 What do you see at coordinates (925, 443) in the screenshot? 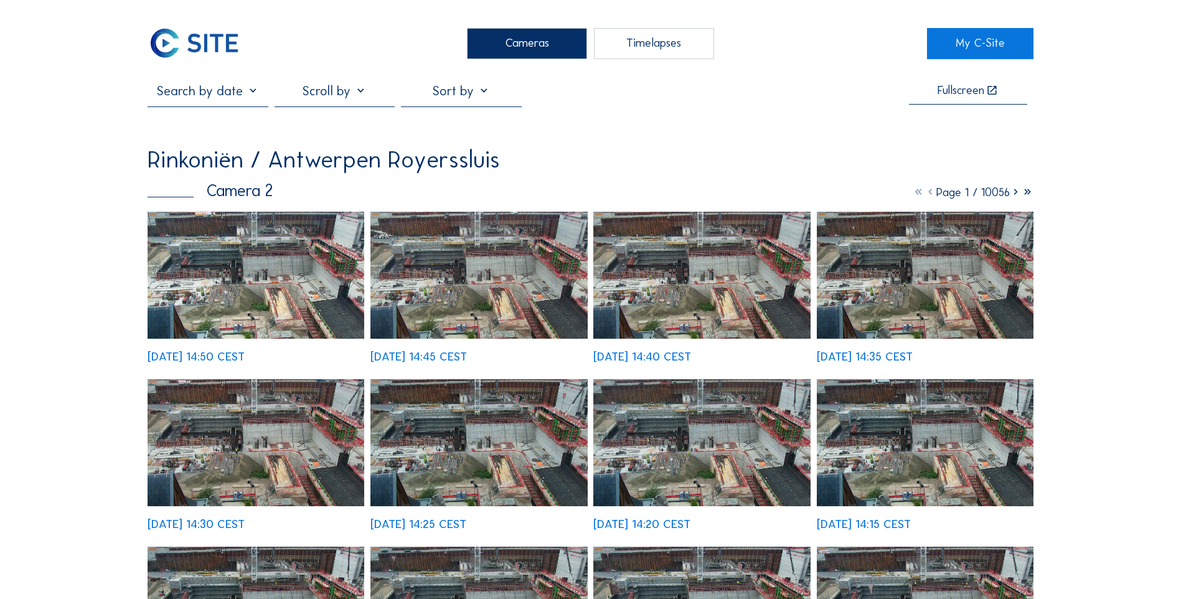
I see `img: image_52802495` at bounding box center [925, 443].